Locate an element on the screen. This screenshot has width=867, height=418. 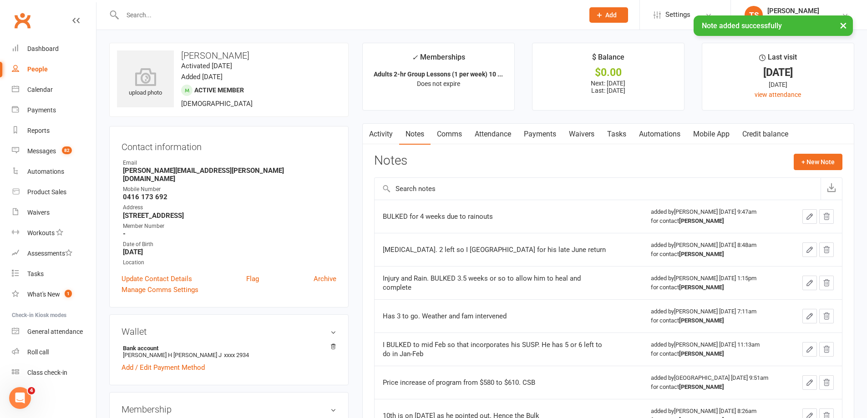
div: Payments is located at coordinates (41, 110).